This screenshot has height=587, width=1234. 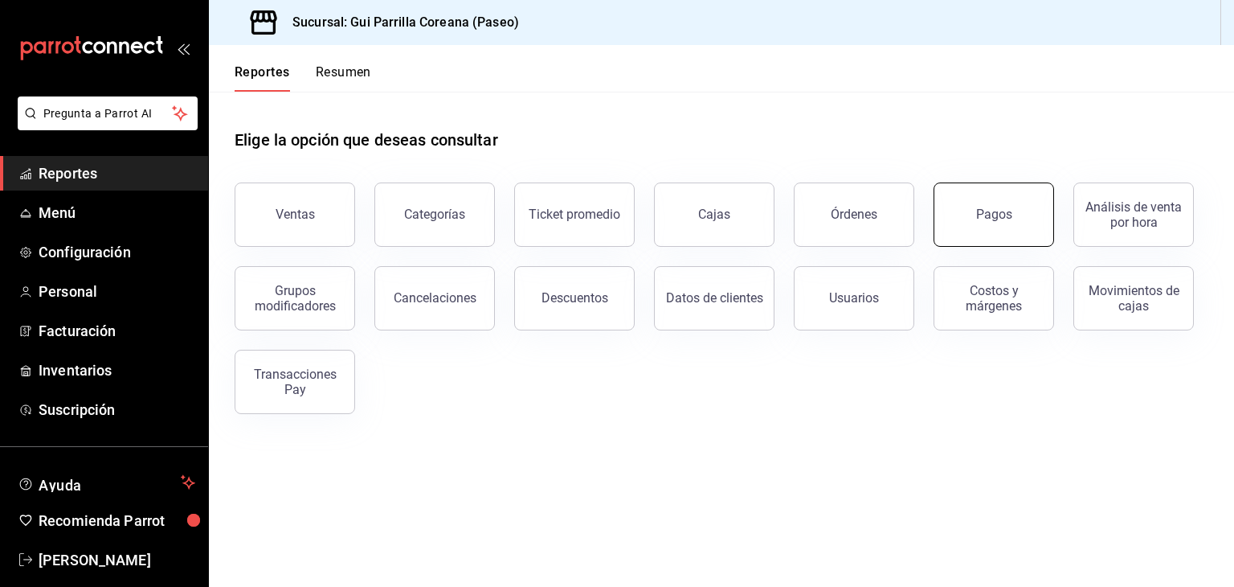 What do you see at coordinates (117, 409) in the screenshot?
I see `span: Suscripción` at bounding box center [117, 409].